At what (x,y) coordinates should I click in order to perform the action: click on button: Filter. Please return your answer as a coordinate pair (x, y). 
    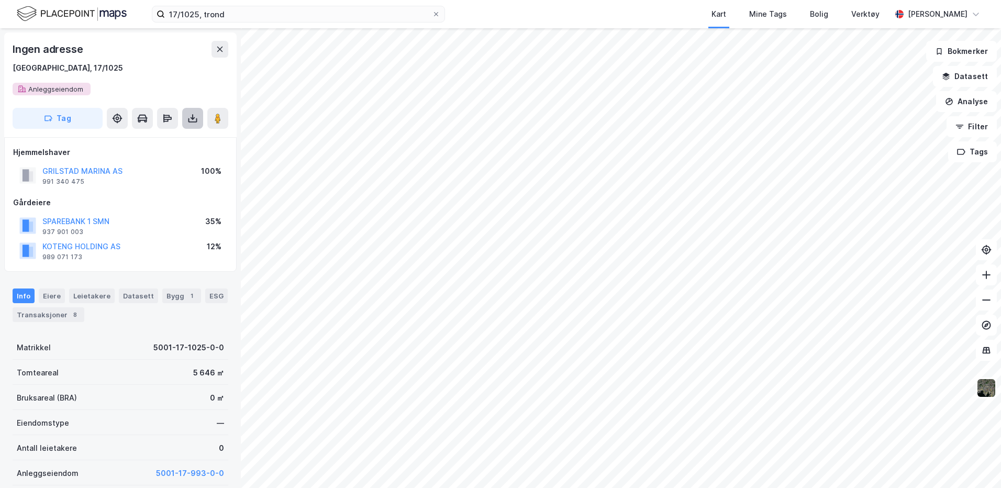
    Looking at the image, I should click on (972, 127).